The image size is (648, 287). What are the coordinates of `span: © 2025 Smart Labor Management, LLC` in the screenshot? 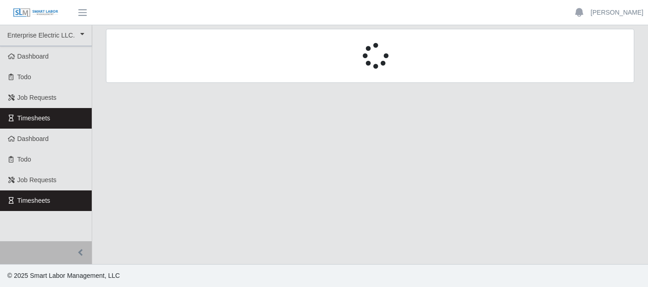 It's located at (63, 276).